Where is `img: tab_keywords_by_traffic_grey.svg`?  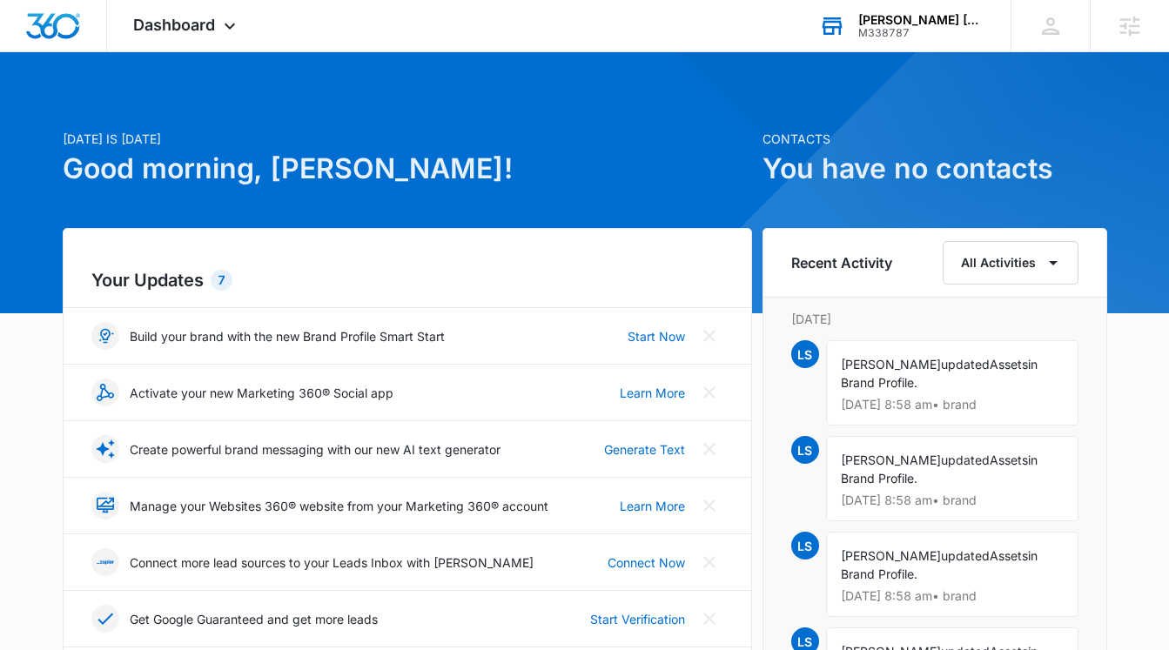
img: tab_keywords_by_traffic_grey.svg is located at coordinates (180, 108).